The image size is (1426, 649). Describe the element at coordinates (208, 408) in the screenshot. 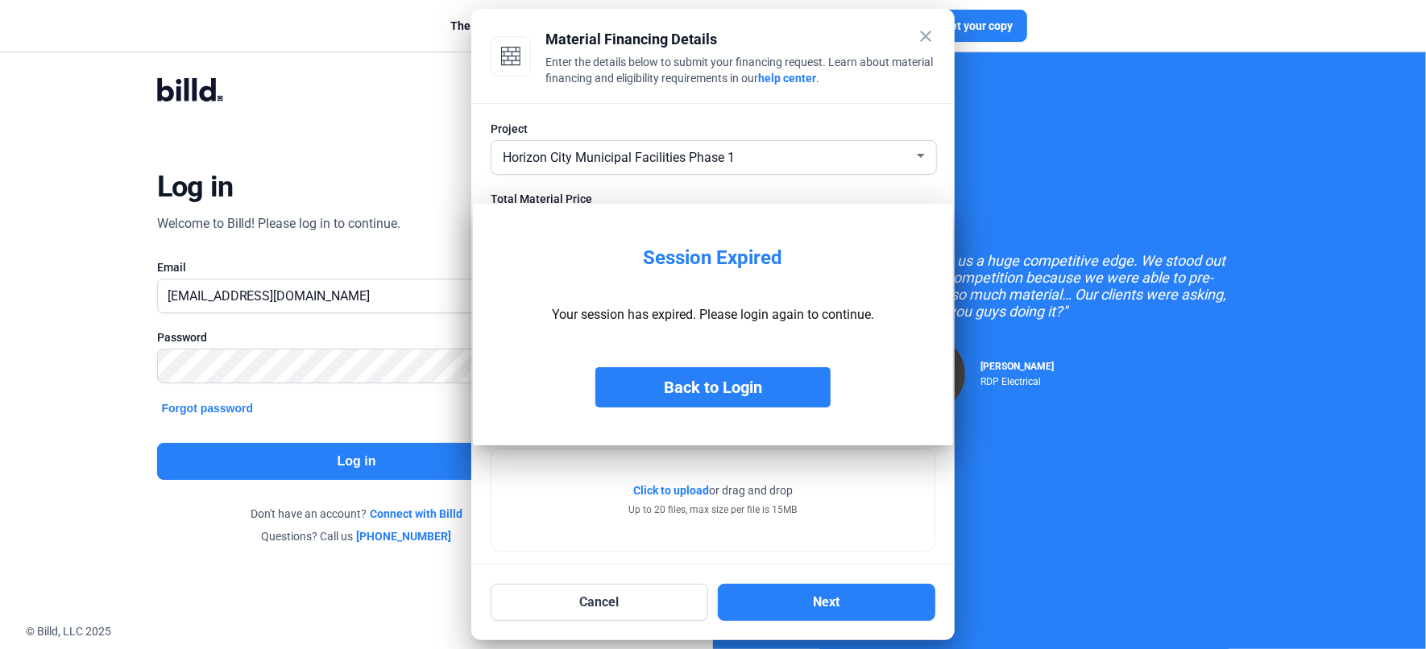

I see `button: Forgot password` at that location.